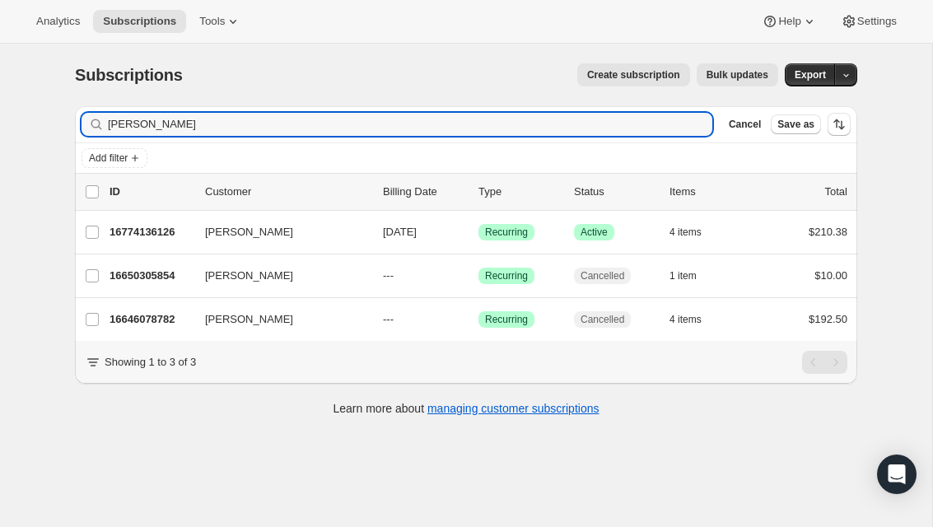 The image size is (933, 527). Describe the element at coordinates (711, 192) in the screenshot. I see `div: Items` at that location.